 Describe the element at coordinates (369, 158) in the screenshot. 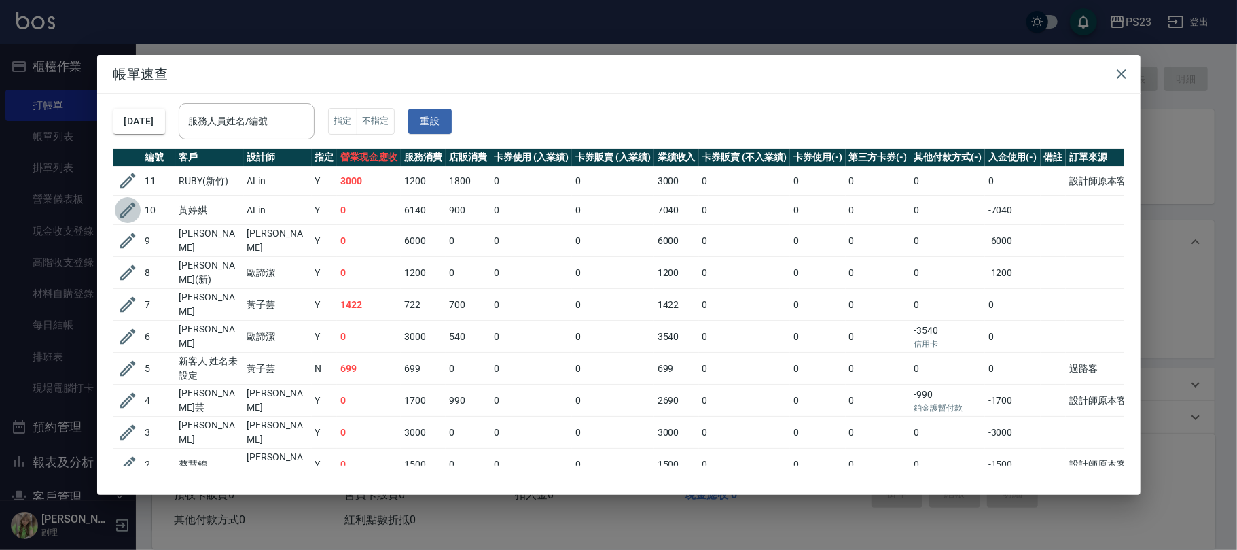

I see `th: 營業現金應收` at that location.